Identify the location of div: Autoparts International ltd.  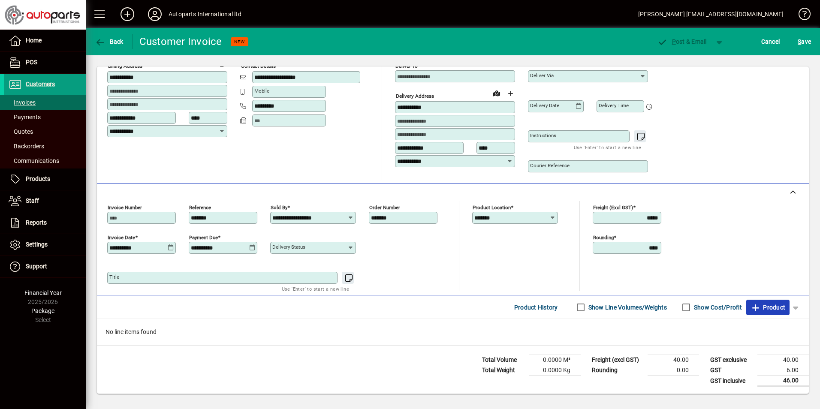
(205, 14).